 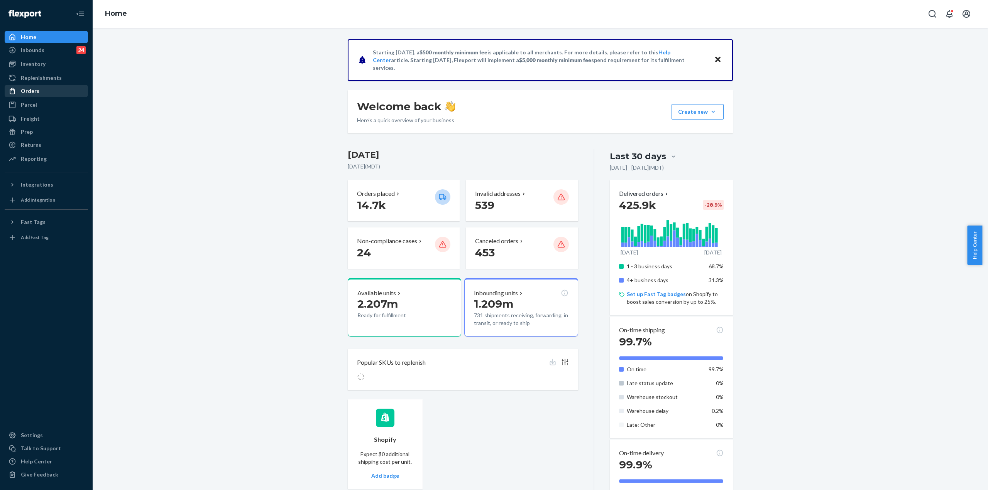 I want to click on span: Help Center, so click(x=974, y=245).